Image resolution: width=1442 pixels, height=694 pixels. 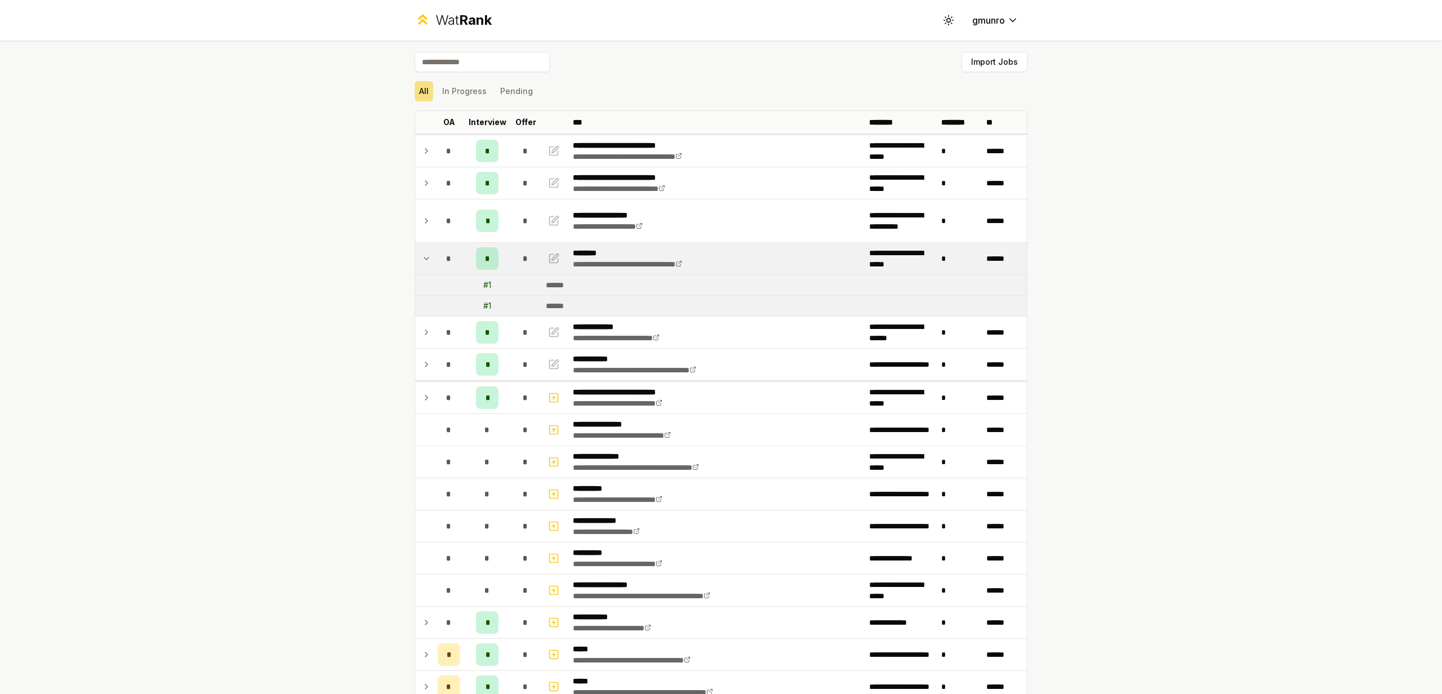 I want to click on button: Pending, so click(x=517, y=91).